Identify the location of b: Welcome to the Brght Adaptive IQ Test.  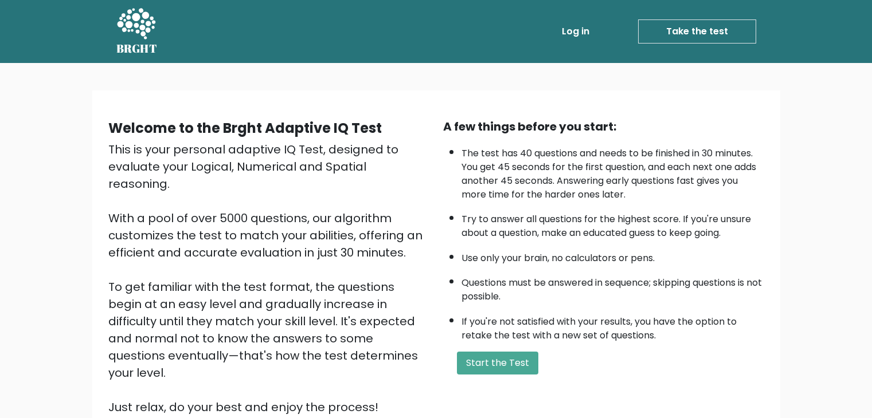
(245, 128).